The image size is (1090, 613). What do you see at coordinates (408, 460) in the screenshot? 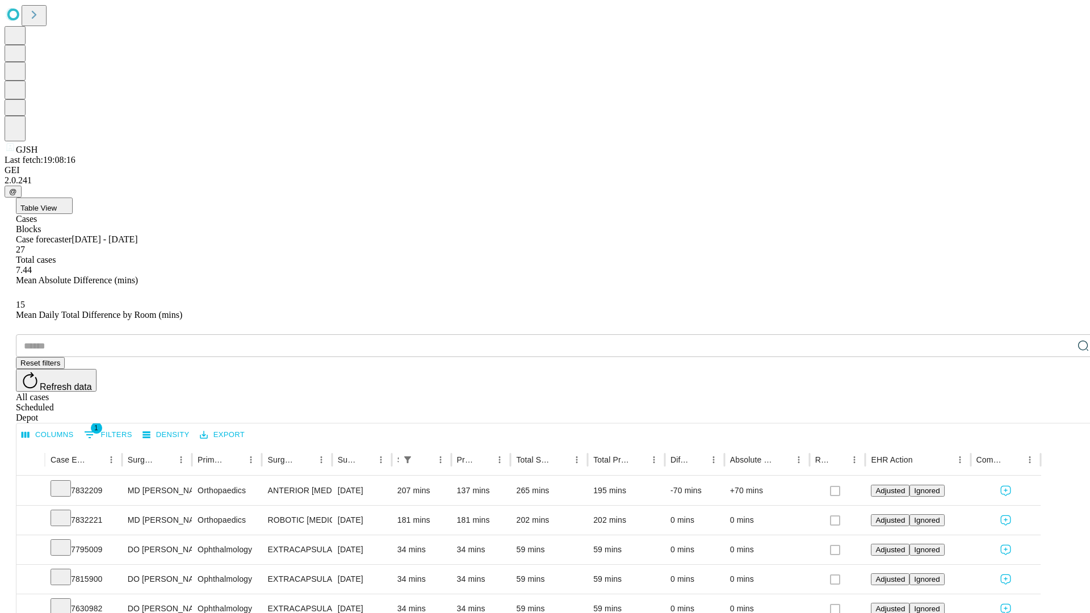
I see `div: 1 active filter` at bounding box center [408, 460].